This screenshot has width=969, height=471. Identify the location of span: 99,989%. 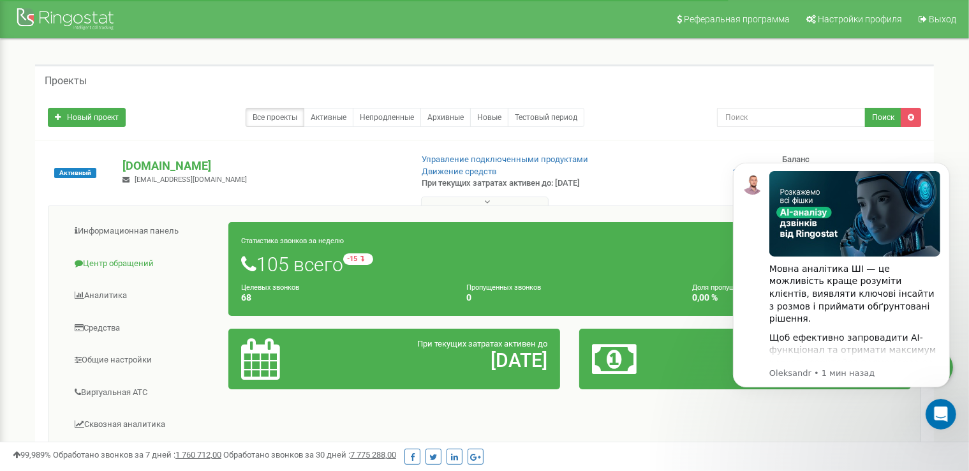
(32, 454).